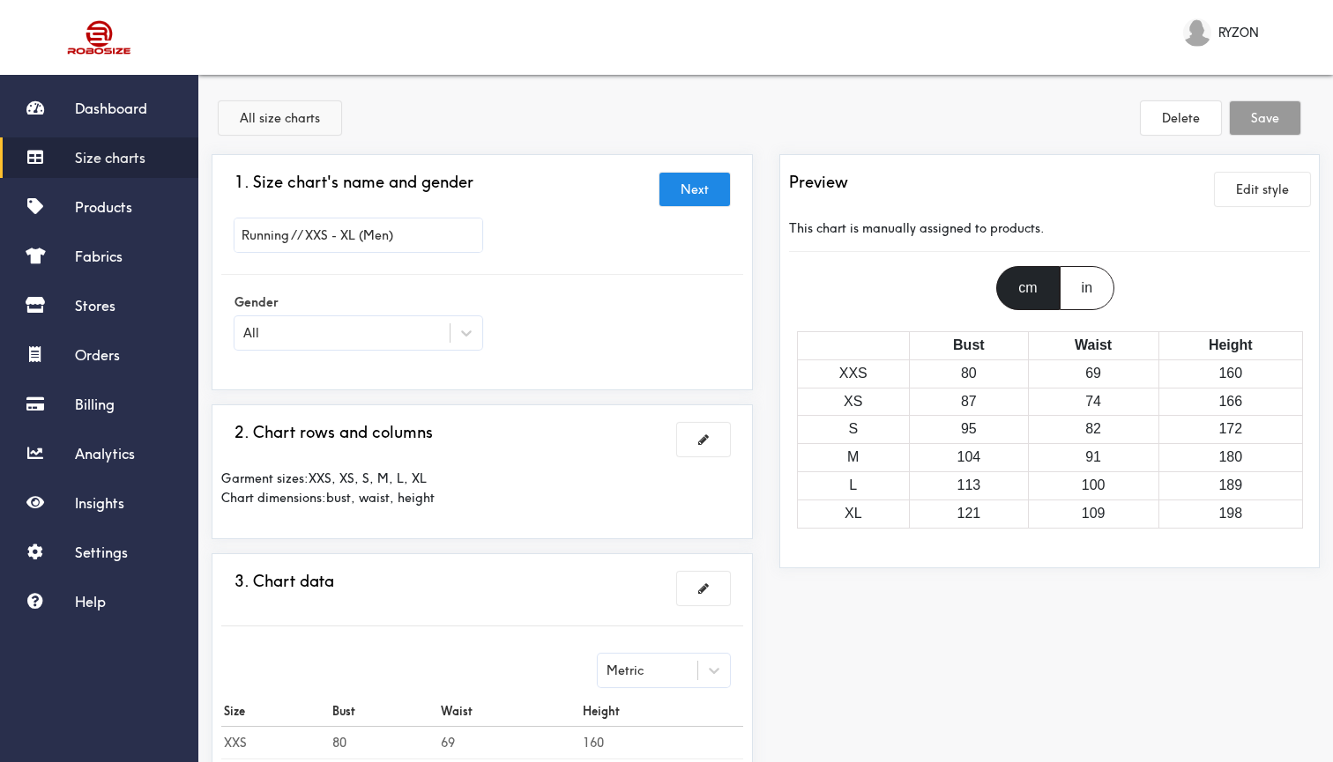  What do you see at coordinates (275, 711) in the screenshot?
I see `th: Size` at bounding box center [275, 711].